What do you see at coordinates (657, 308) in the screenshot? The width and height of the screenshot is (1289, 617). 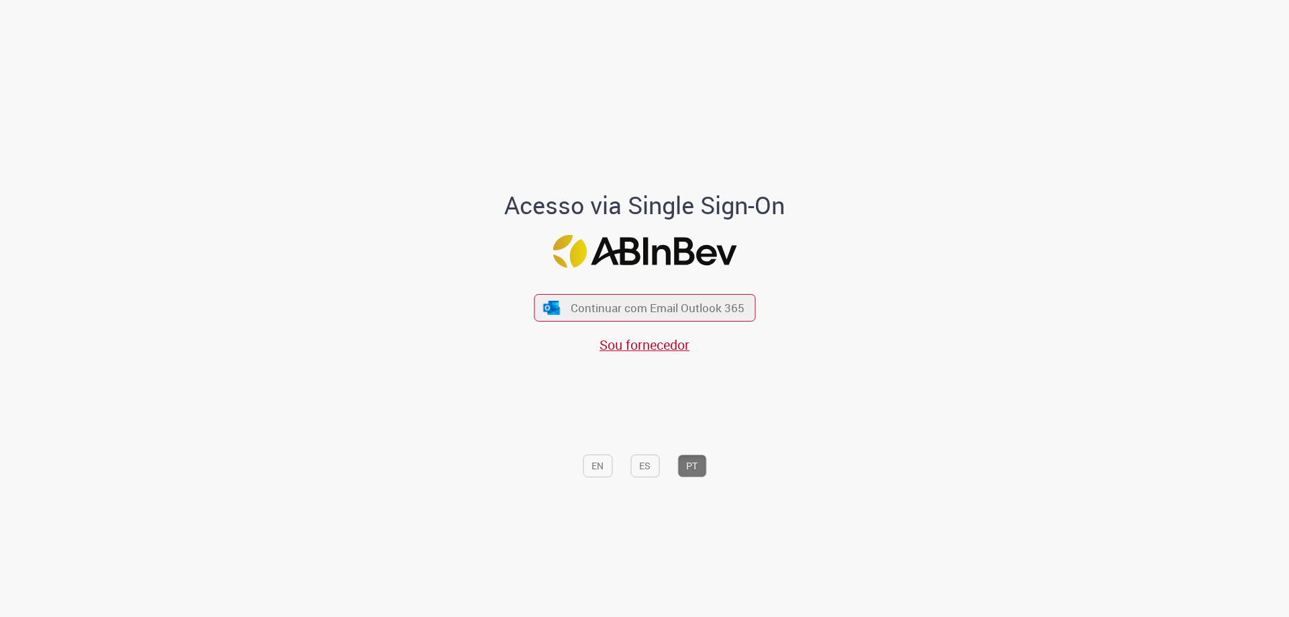 I see `span: Continuar com Email Outlook 365` at bounding box center [657, 308].